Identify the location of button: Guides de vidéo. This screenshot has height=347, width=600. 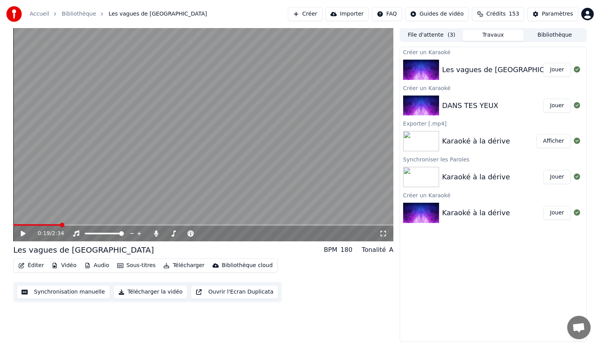
(436, 14).